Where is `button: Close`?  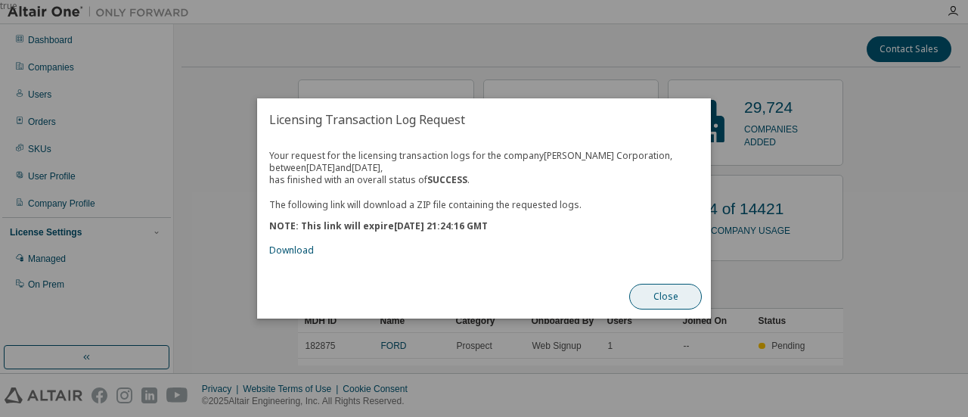
button: Close is located at coordinates (665, 296).